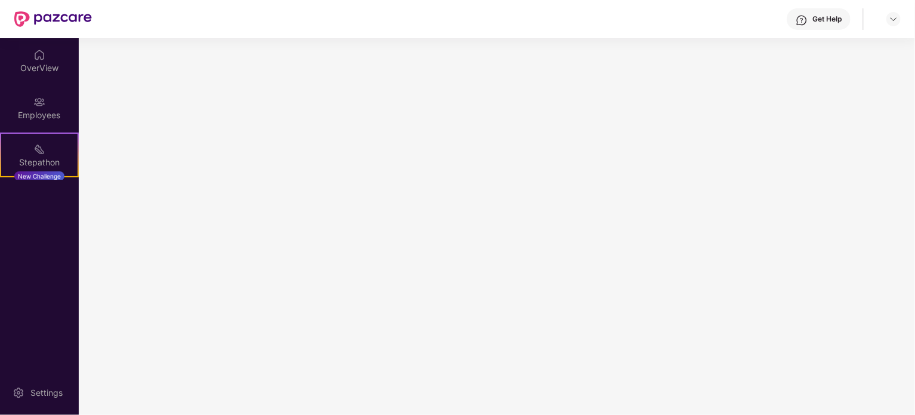 This screenshot has width=915, height=415. Describe the element at coordinates (39, 149) in the screenshot. I see `img: svg+xml;base64,PHN2ZyB4bWxucz0iaHR0cDovL3d3dy53My5vcmcvMjAwMC9zdmciIHdpZHRoPSIyMSIgaGVpZ2h0PSIyMC...` at that location.